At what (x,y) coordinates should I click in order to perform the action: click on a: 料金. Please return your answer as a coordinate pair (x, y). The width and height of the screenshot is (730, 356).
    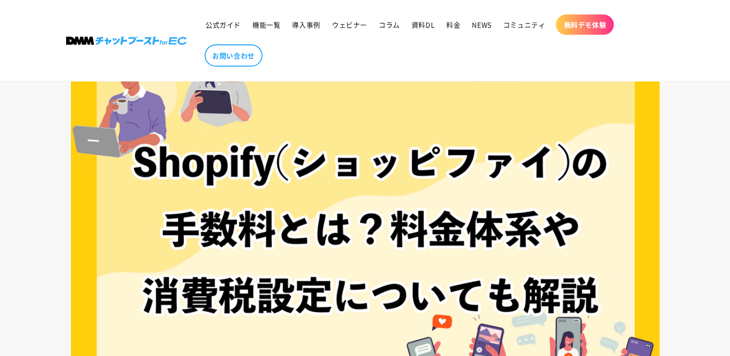
    Looking at the image, I should click on (453, 25).